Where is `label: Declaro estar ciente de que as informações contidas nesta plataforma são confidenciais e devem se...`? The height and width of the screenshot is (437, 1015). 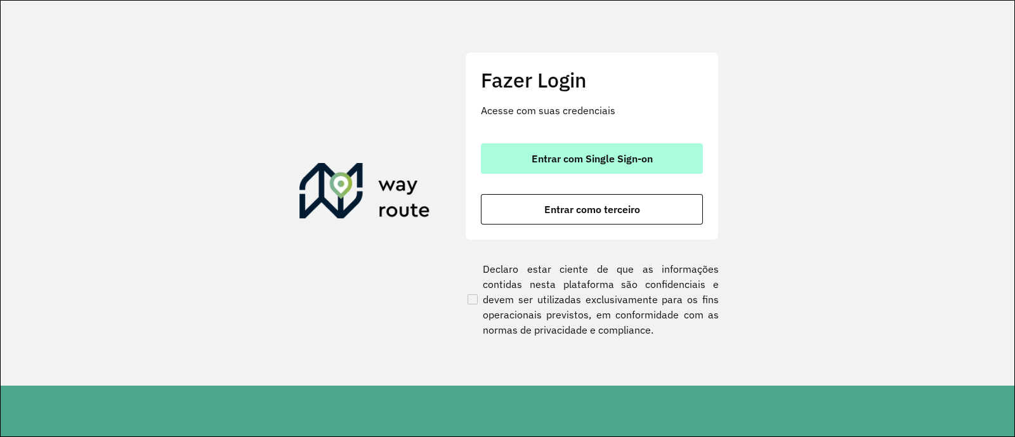 label: Declaro estar ciente de que as informações contidas nesta plataforma são confidenciais e devem se... is located at coordinates (592, 299).